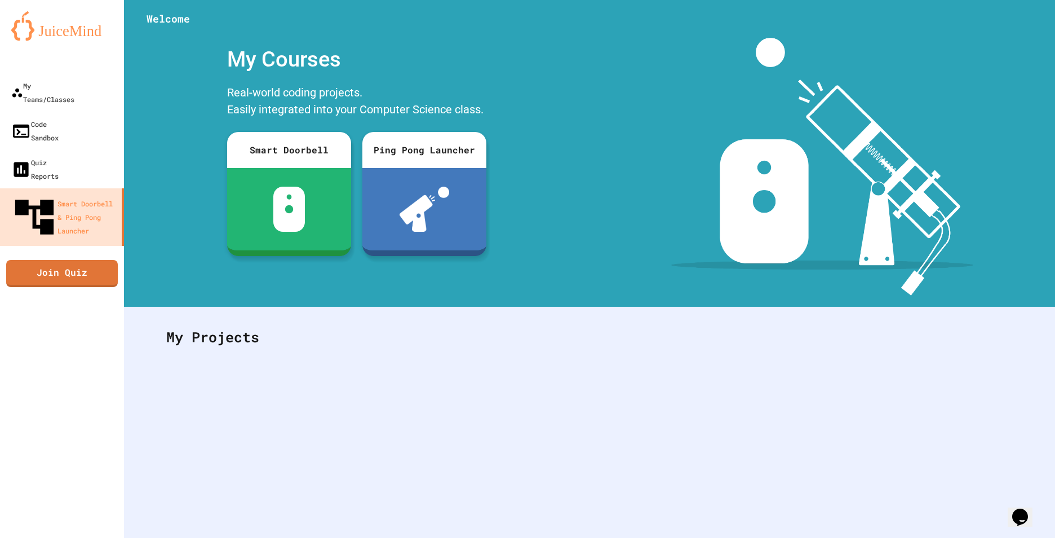  I want to click on div: My Courses, so click(357, 59).